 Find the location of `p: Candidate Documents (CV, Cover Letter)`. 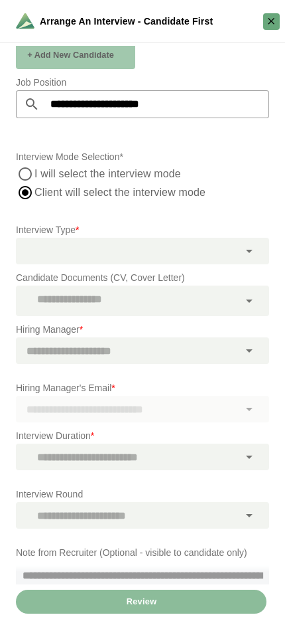

p: Candidate Documents (CV, Cover Letter) is located at coordinates (143, 277).